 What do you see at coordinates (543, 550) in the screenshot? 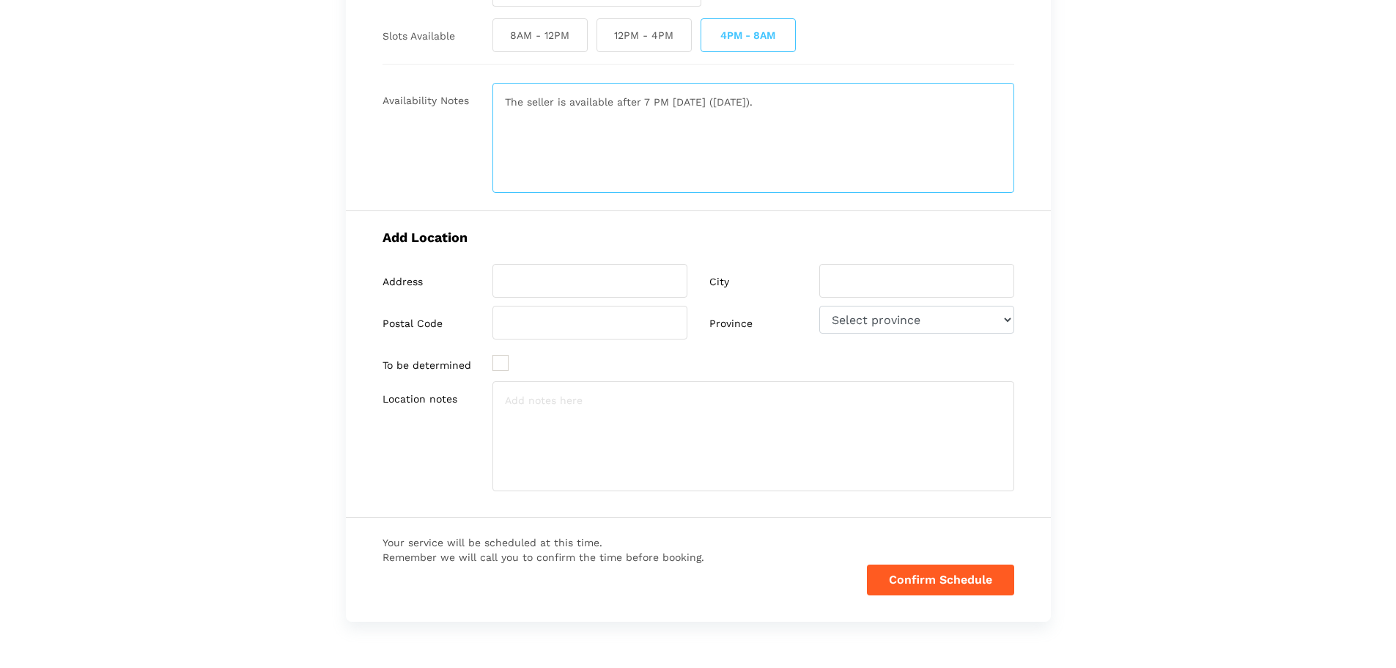
I see `span: Your service will be scheduled at this time. Remember we will call you to confirm the time before...` at bounding box center [543, 550].